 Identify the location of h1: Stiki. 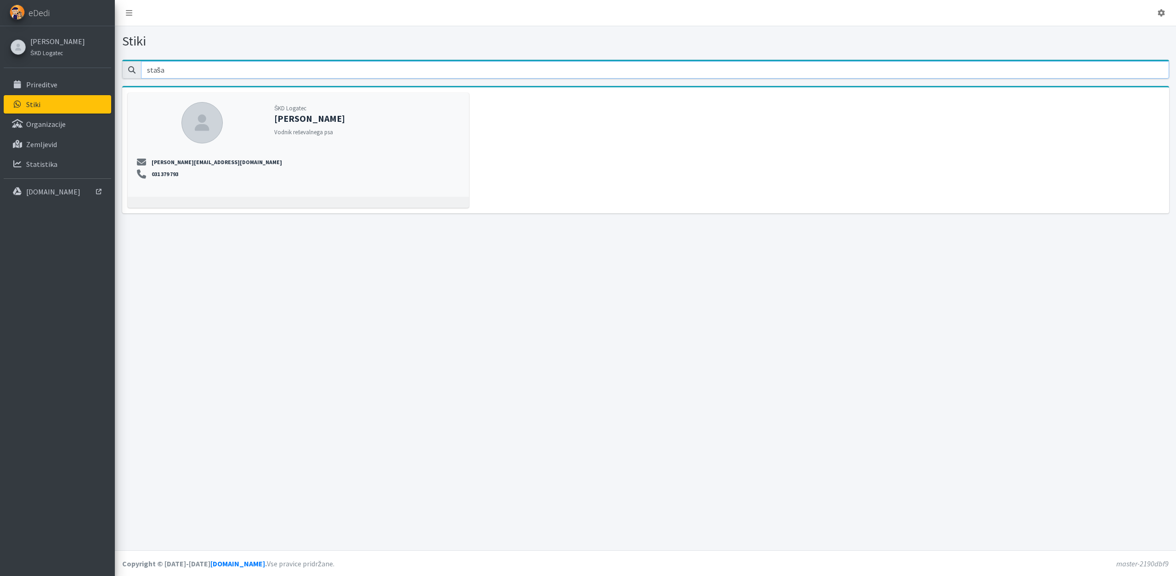
(382, 41).